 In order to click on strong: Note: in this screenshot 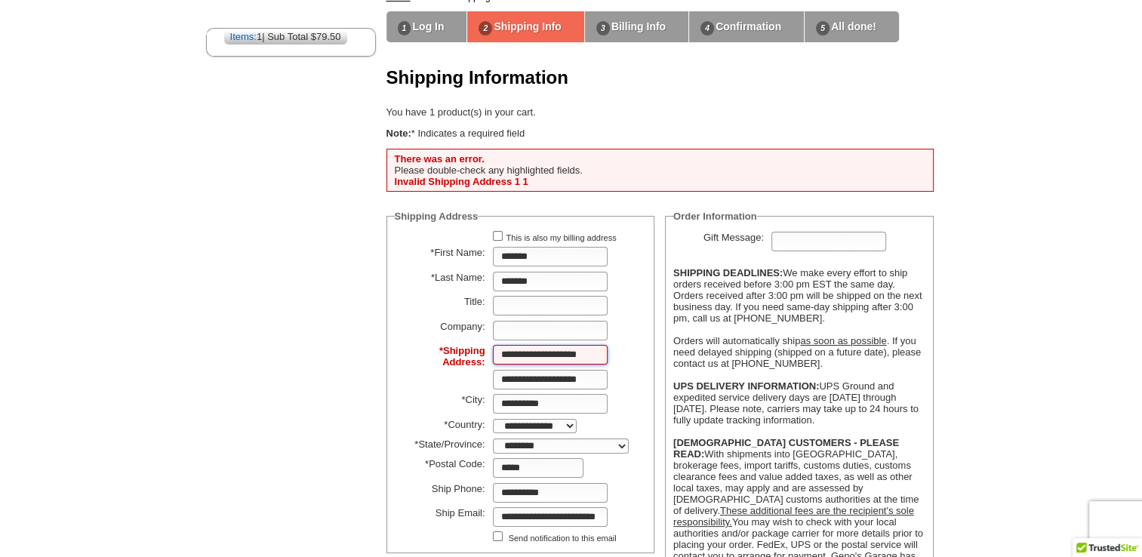, I will do `click(398, 133)`.